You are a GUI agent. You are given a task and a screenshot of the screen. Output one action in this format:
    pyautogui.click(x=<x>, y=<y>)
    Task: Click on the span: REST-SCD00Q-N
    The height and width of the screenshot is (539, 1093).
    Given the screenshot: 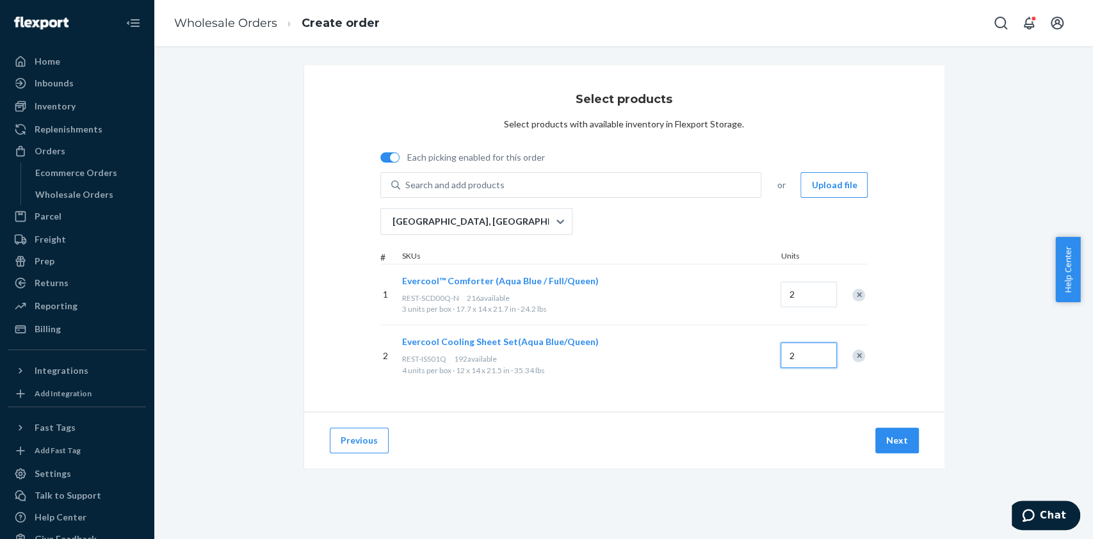 What is the action you would take?
    pyautogui.click(x=430, y=298)
    